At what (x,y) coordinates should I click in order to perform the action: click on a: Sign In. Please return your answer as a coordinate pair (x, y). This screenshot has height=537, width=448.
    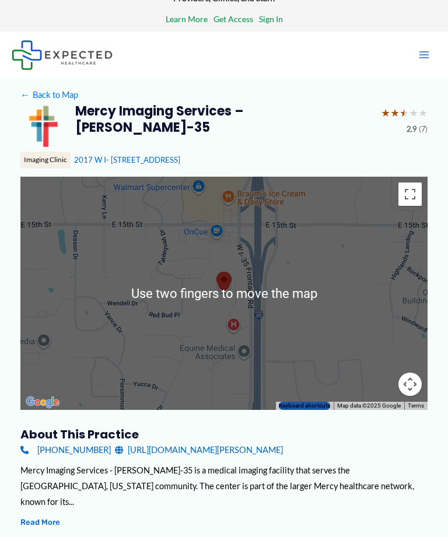
    Looking at the image, I should click on (271, 19).